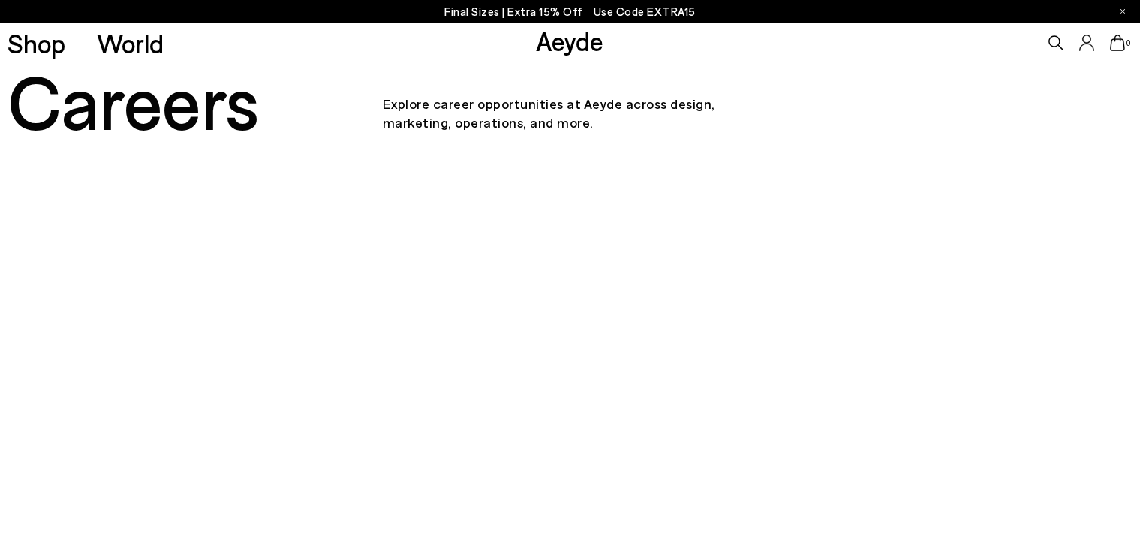 The width and height of the screenshot is (1140, 543). What do you see at coordinates (570, 100) in the screenshot?
I see `p: Explore career opportunities at Aeyde across design, marketing, operations, and more.` at bounding box center [570, 100].